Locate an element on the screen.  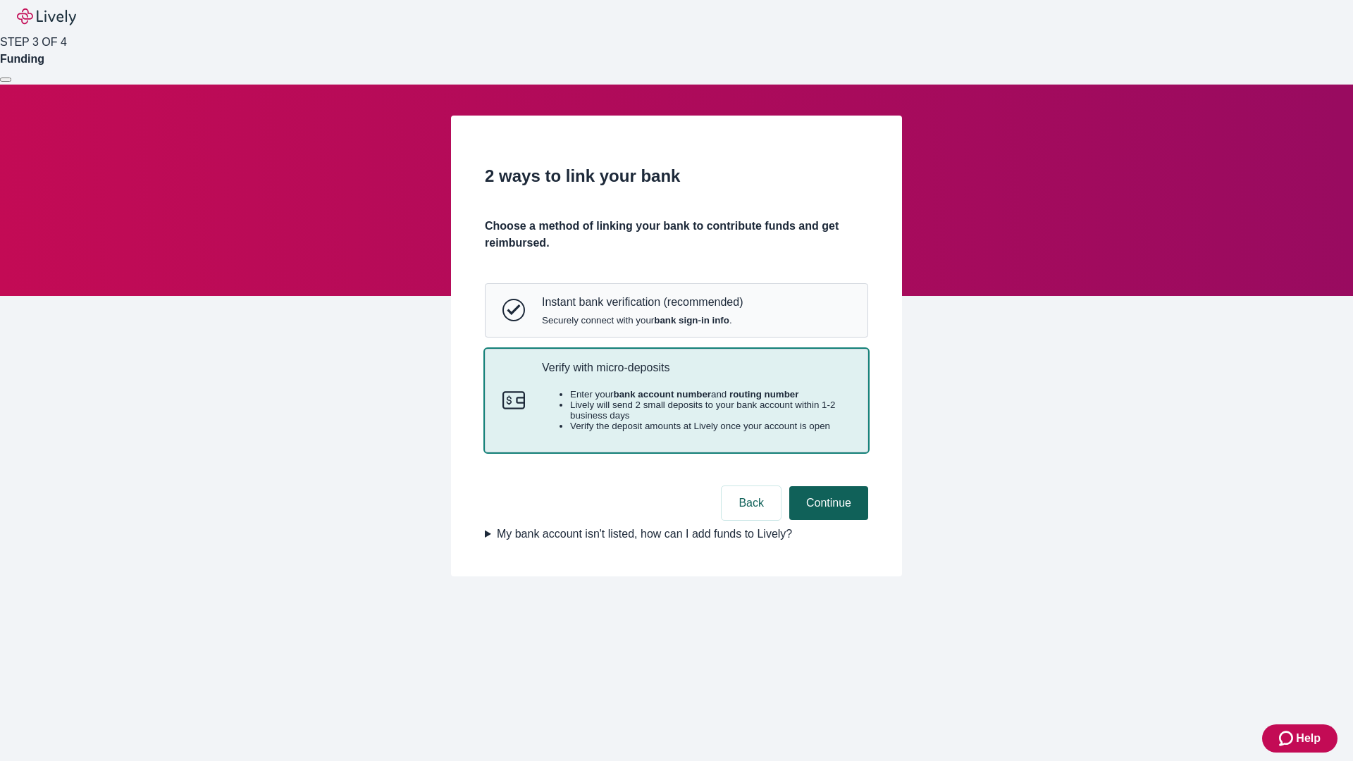
button: Continue is located at coordinates (829, 503).